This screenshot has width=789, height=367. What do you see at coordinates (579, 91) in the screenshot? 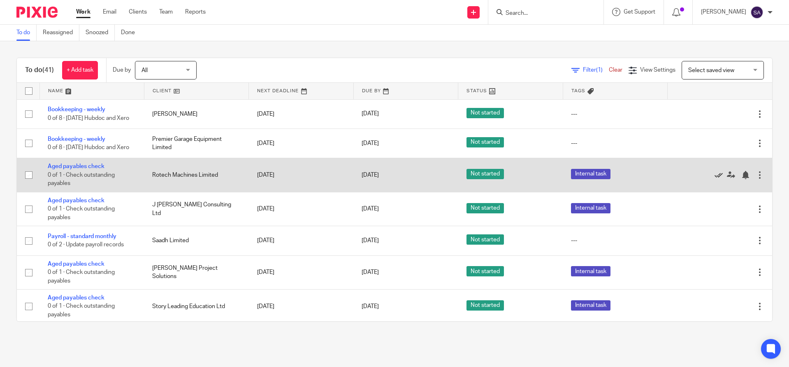
I see `span: Tags` at bounding box center [579, 91].